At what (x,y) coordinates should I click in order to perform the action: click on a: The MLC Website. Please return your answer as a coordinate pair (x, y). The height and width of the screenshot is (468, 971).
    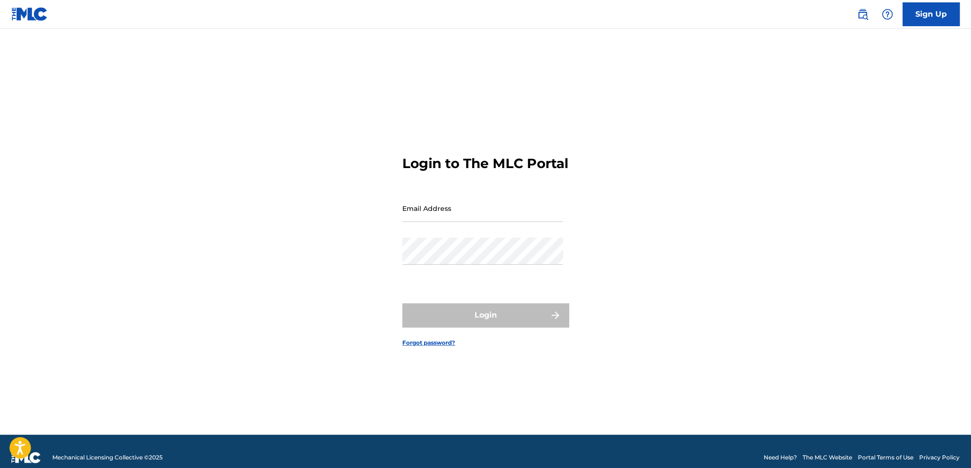
    Looking at the image, I should click on (828, 457).